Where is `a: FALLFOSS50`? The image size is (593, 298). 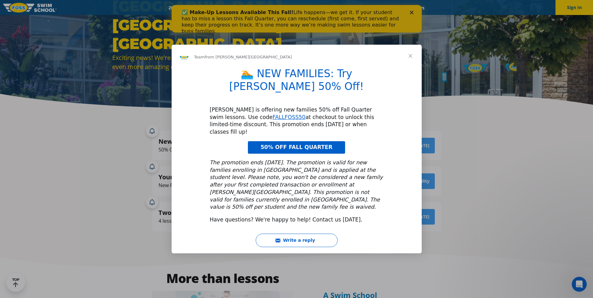
a: FALLFOSS50 is located at coordinates (289, 117).